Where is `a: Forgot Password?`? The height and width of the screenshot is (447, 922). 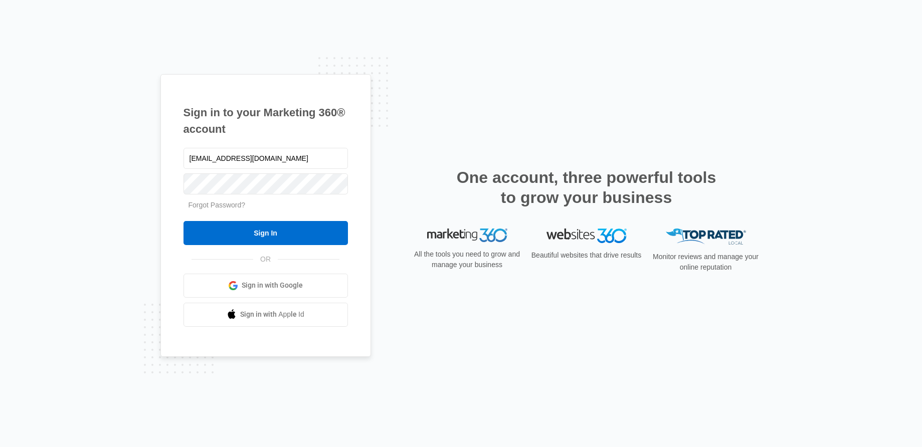
a: Forgot Password? is located at coordinates (217, 205).